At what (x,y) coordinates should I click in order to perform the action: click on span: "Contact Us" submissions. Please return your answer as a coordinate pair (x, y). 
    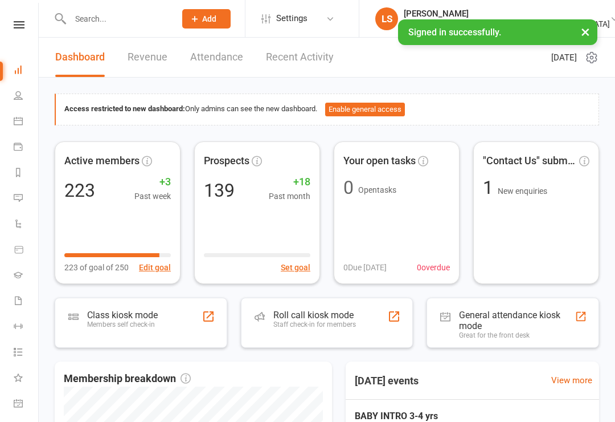
    Looking at the image, I should click on (530, 161).